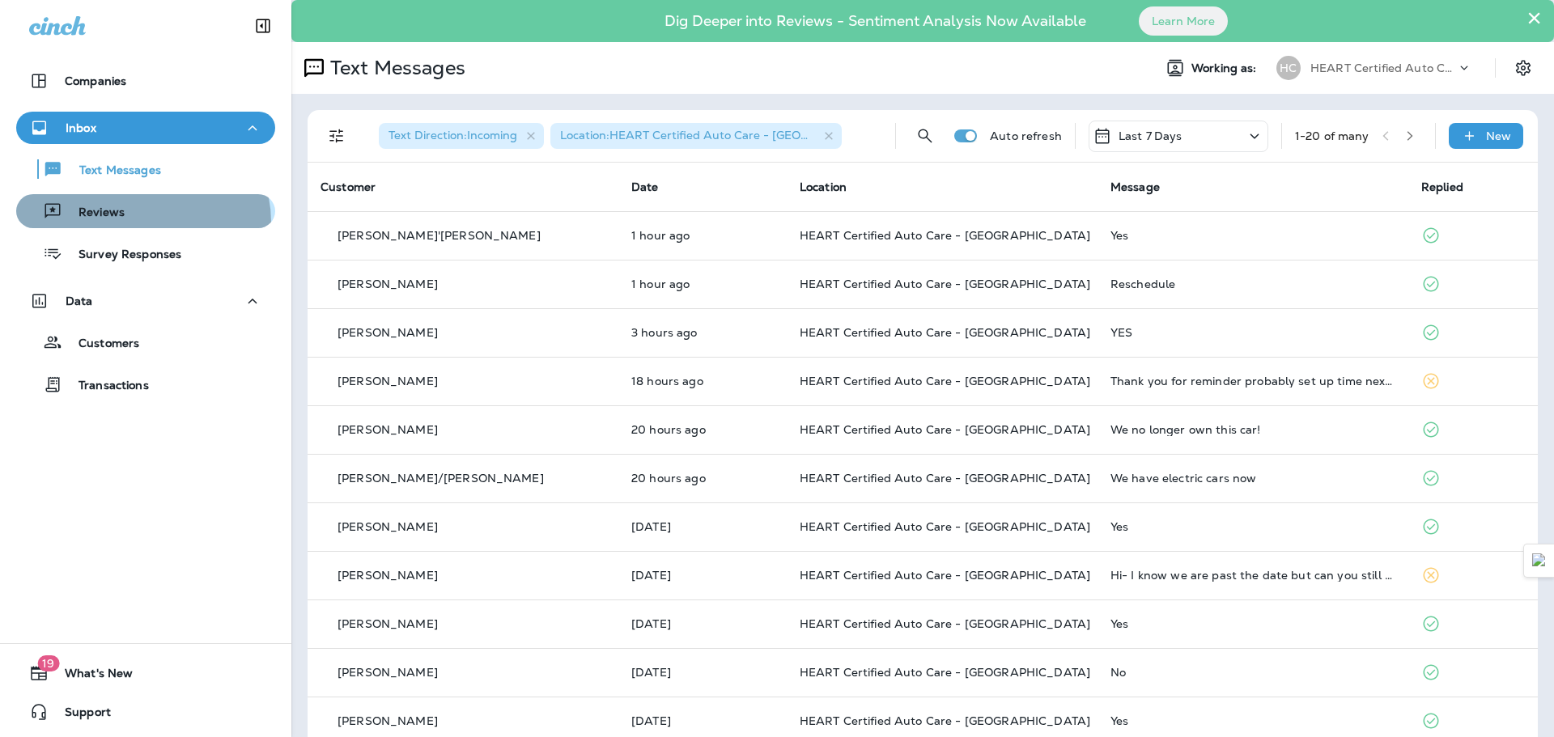  What do you see at coordinates (1442, 187) in the screenshot?
I see `span: Replied` at bounding box center [1442, 187].